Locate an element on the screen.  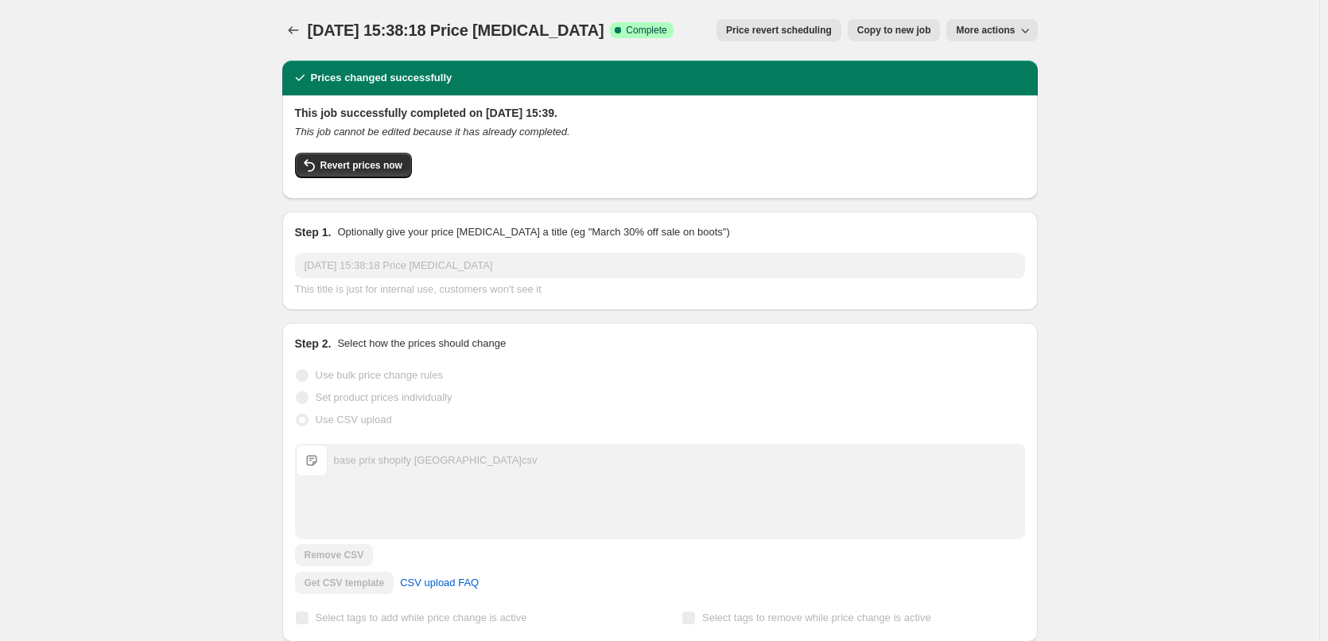
a: CSV upload FAQ is located at coordinates (439, 583).